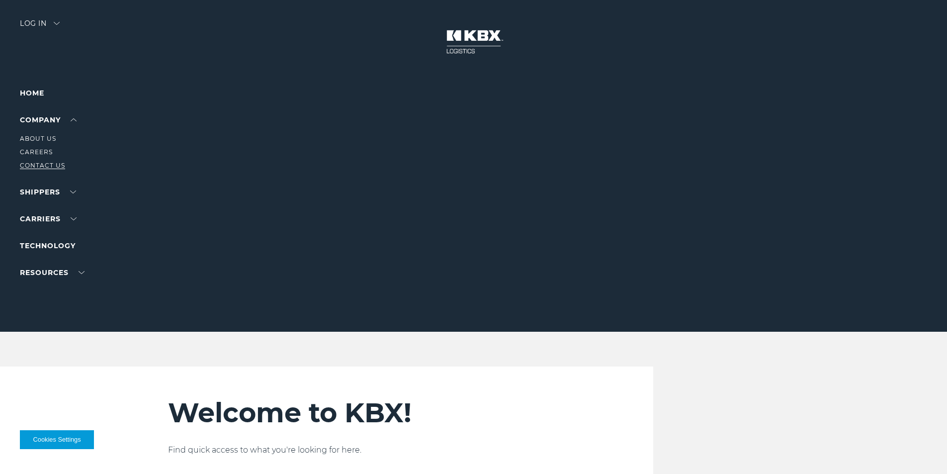 This screenshot has width=947, height=474. Describe the element at coordinates (48, 192) in the screenshot. I see `a: SHIPPERS` at that location.